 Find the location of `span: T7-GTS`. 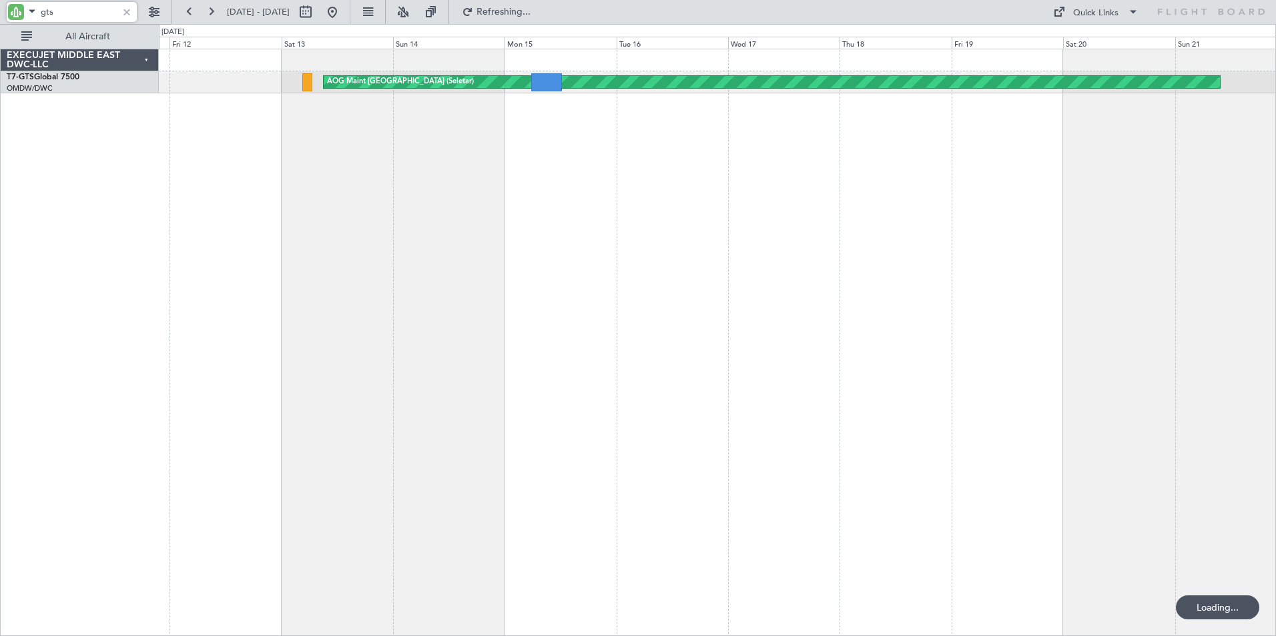

span: T7-GTS is located at coordinates (20, 77).